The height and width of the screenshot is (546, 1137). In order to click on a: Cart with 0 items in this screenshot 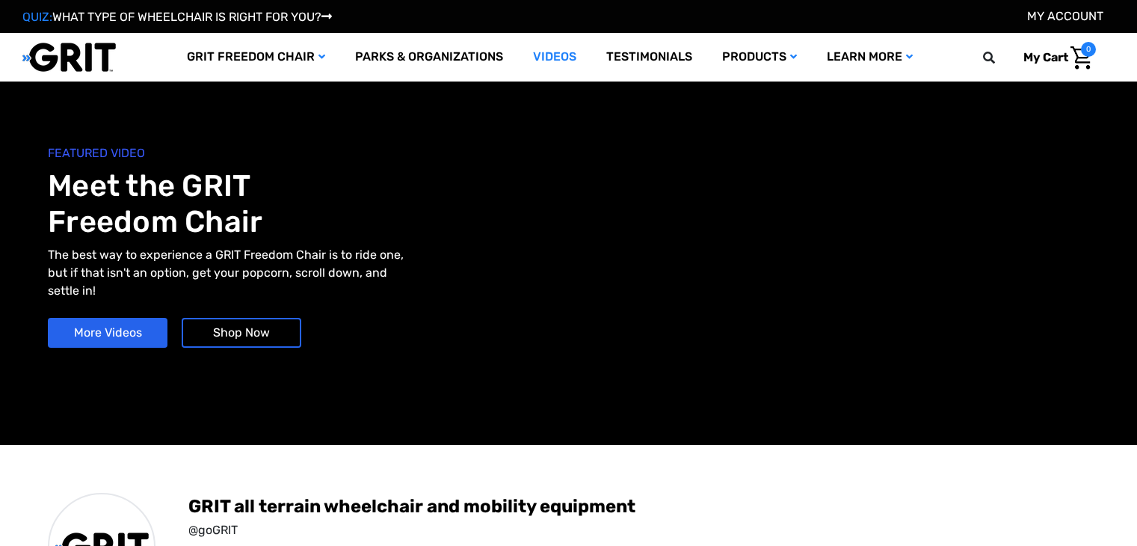, I will do `click(1054, 58)`.